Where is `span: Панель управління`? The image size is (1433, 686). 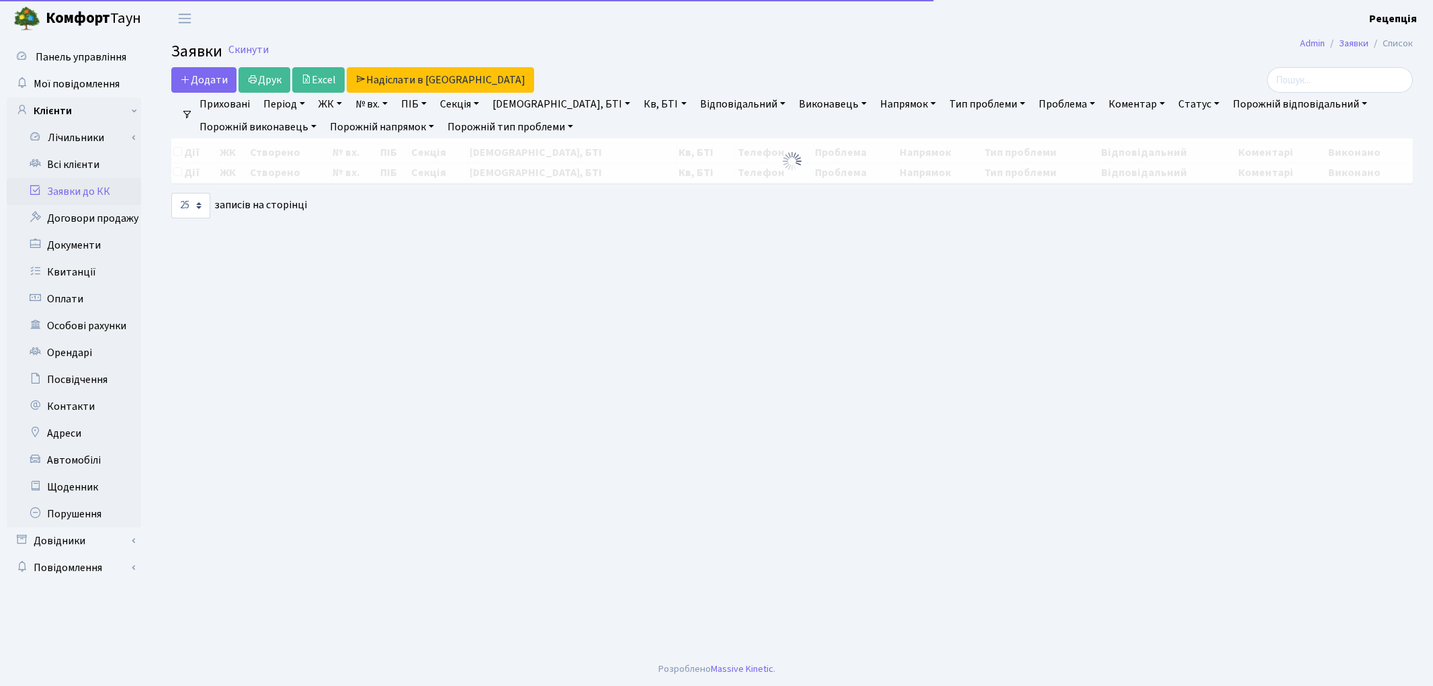 span: Панель управління is located at coordinates (81, 57).